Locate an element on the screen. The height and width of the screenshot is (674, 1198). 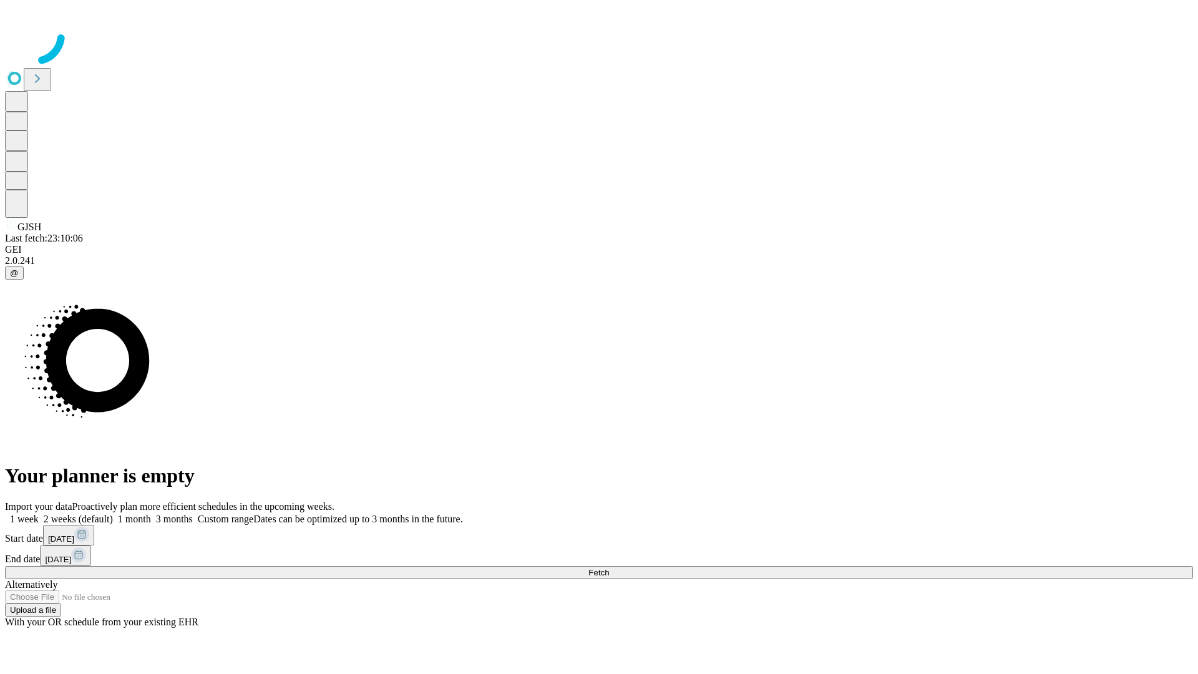
span: Import your data is located at coordinates (39, 506).